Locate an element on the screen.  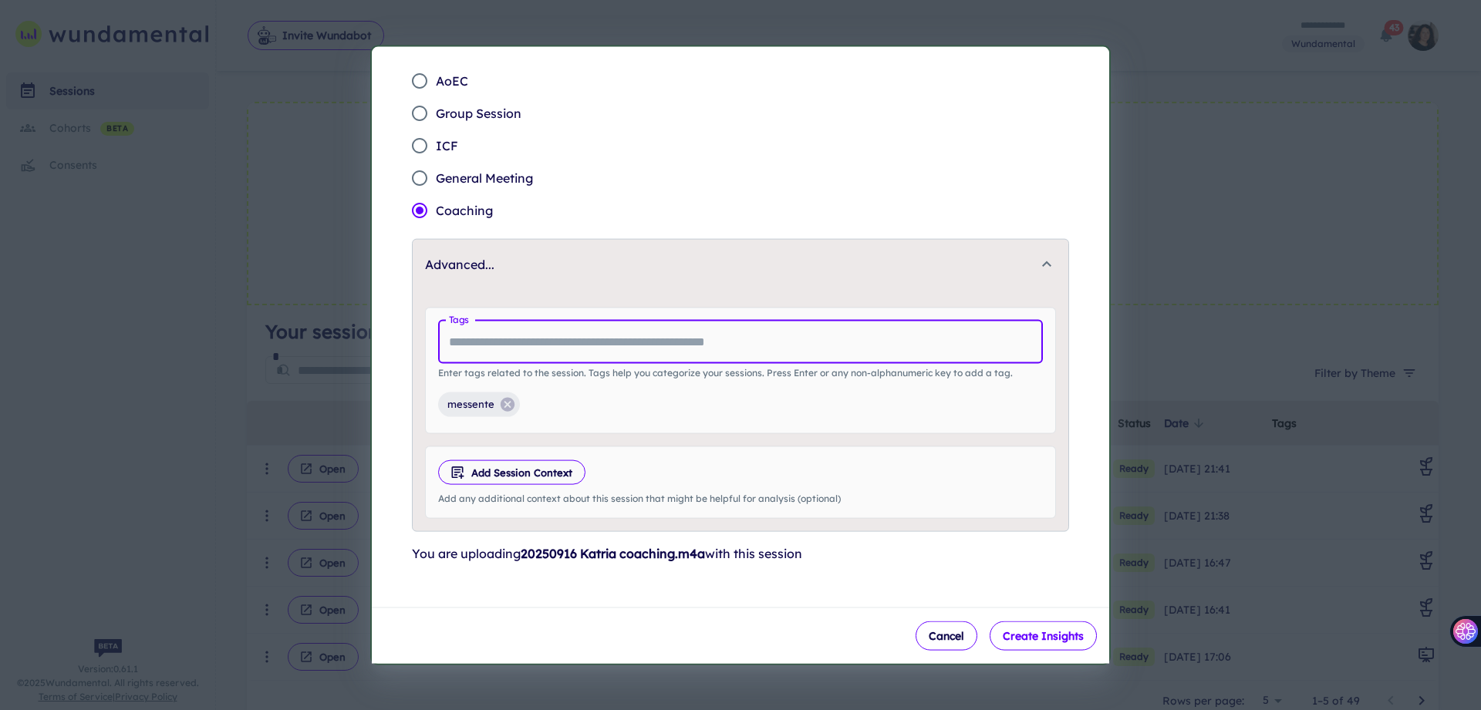
p: Enter tags related to the session. Tags help you categorize your sessions. Press Enter or any non... is located at coordinates (740, 372).